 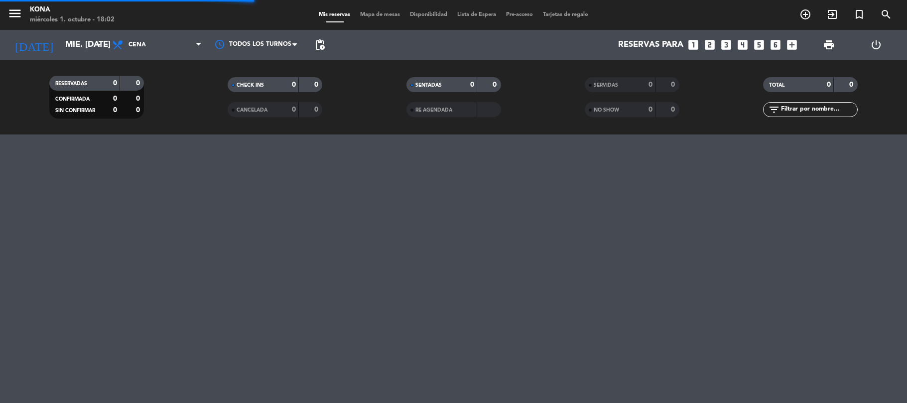 What do you see at coordinates (774, 110) in the screenshot?
I see `i: filter_list` at bounding box center [774, 110].